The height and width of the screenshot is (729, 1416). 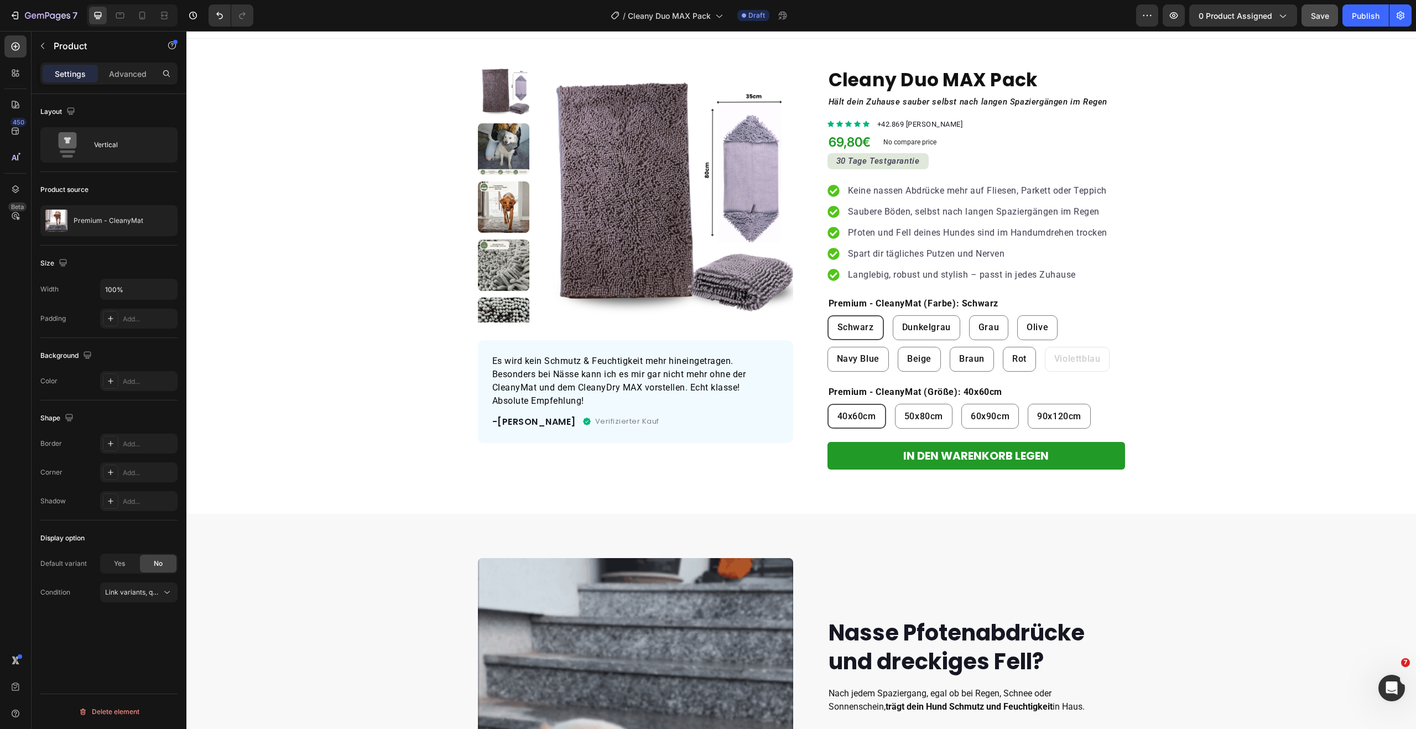 I want to click on div: Width, so click(x=49, y=289).